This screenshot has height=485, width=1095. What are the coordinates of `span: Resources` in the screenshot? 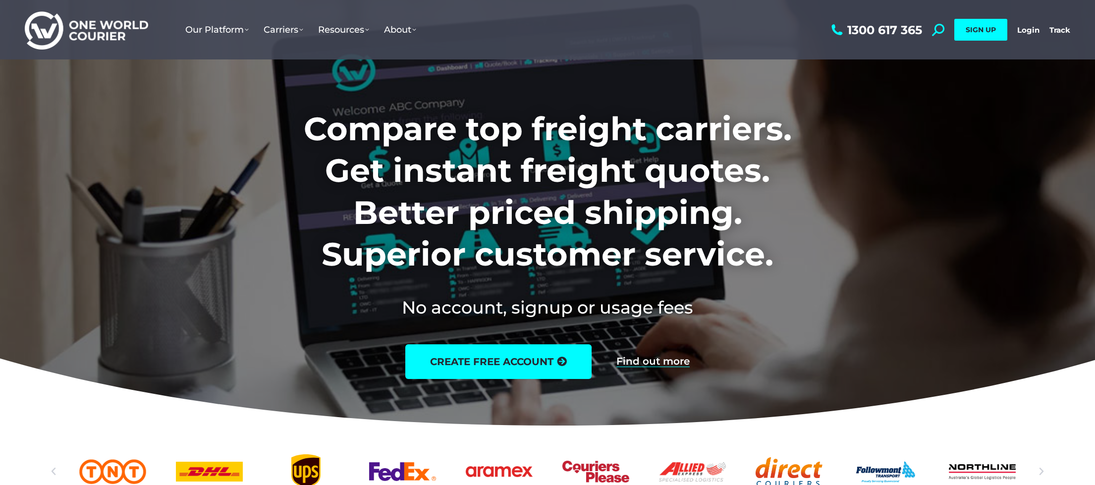 It's located at (343, 30).